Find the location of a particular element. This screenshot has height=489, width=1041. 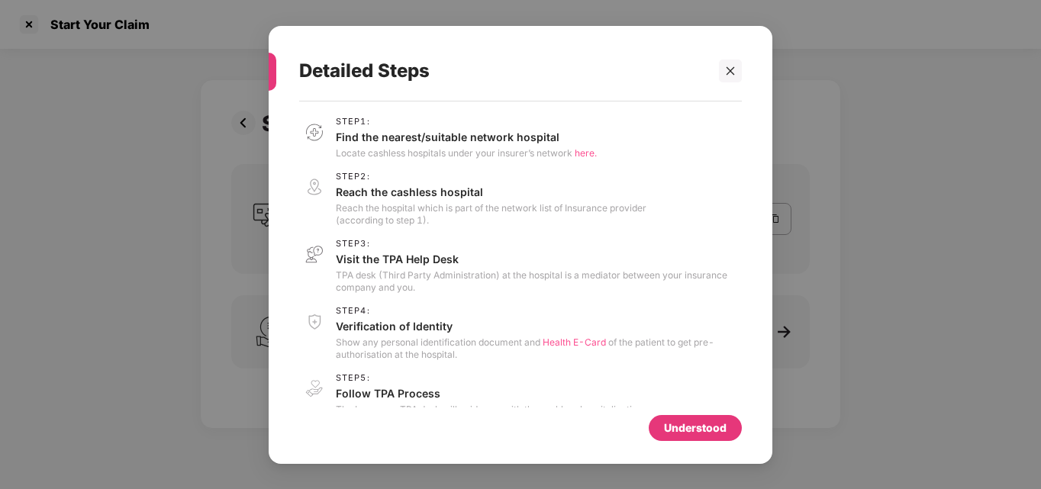

p: Visit the TPA Help Desk is located at coordinates (539, 258).